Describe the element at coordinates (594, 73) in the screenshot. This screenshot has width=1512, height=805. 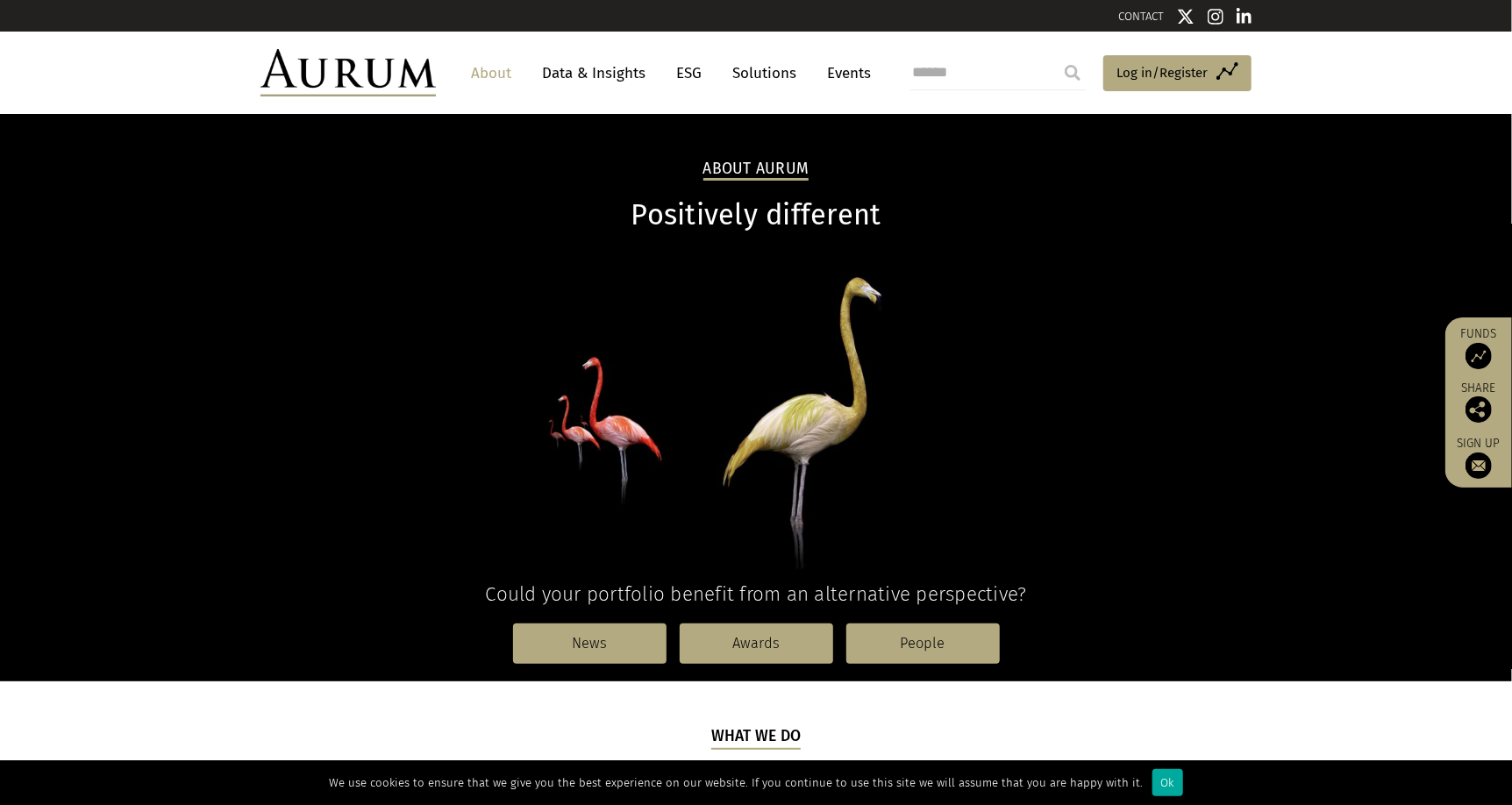
I see `a: Data & Insights` at that location.